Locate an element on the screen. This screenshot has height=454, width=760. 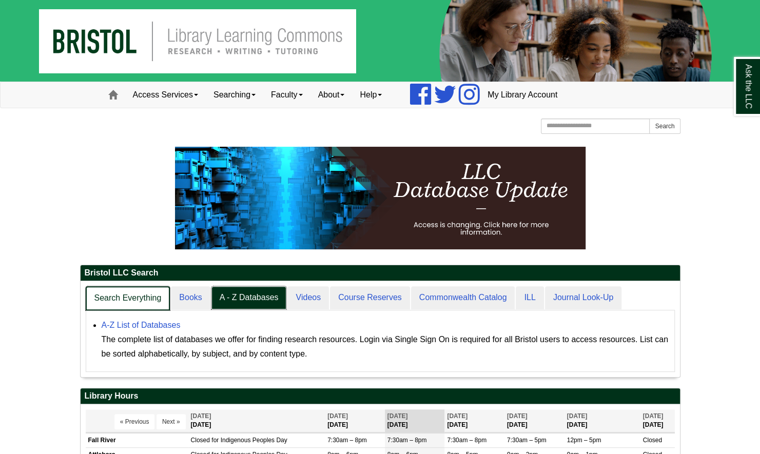
h2: Bristol LLC Search is located at coordinates (380, 273).